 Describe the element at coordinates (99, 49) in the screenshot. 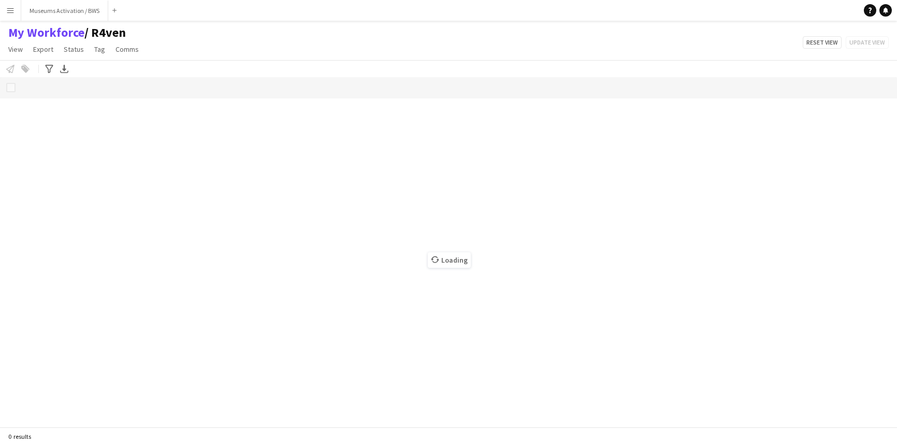

I see `span: Tag` at that location.